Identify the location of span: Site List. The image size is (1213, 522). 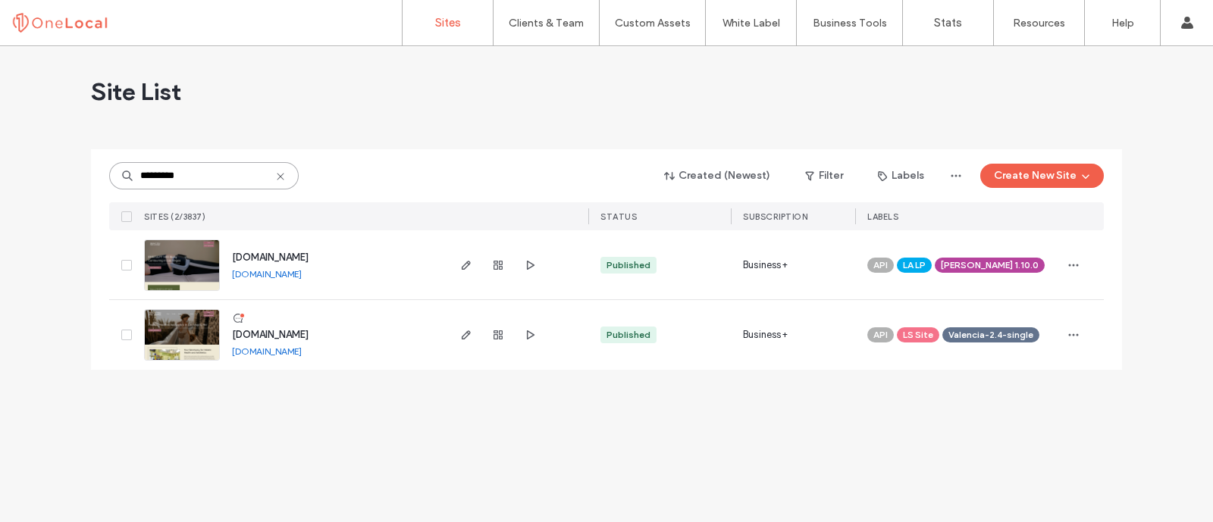
(136, 92).